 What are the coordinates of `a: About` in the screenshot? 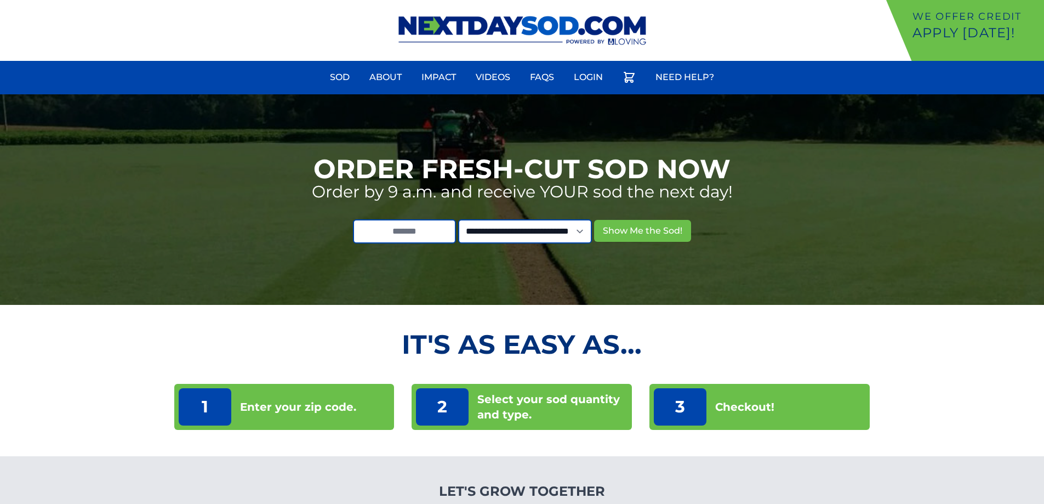 It's located at (385, 77).